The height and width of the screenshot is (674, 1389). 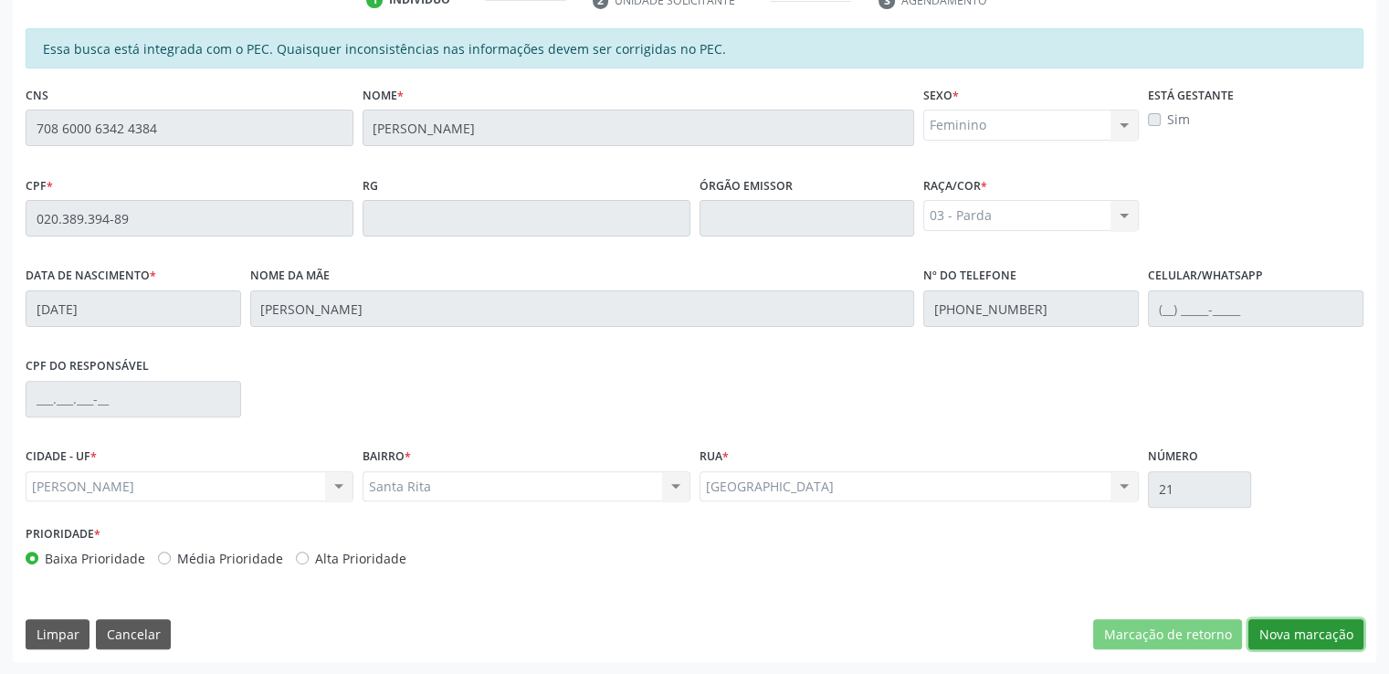 I want to click on label: RG, so click(x=370, y=185).